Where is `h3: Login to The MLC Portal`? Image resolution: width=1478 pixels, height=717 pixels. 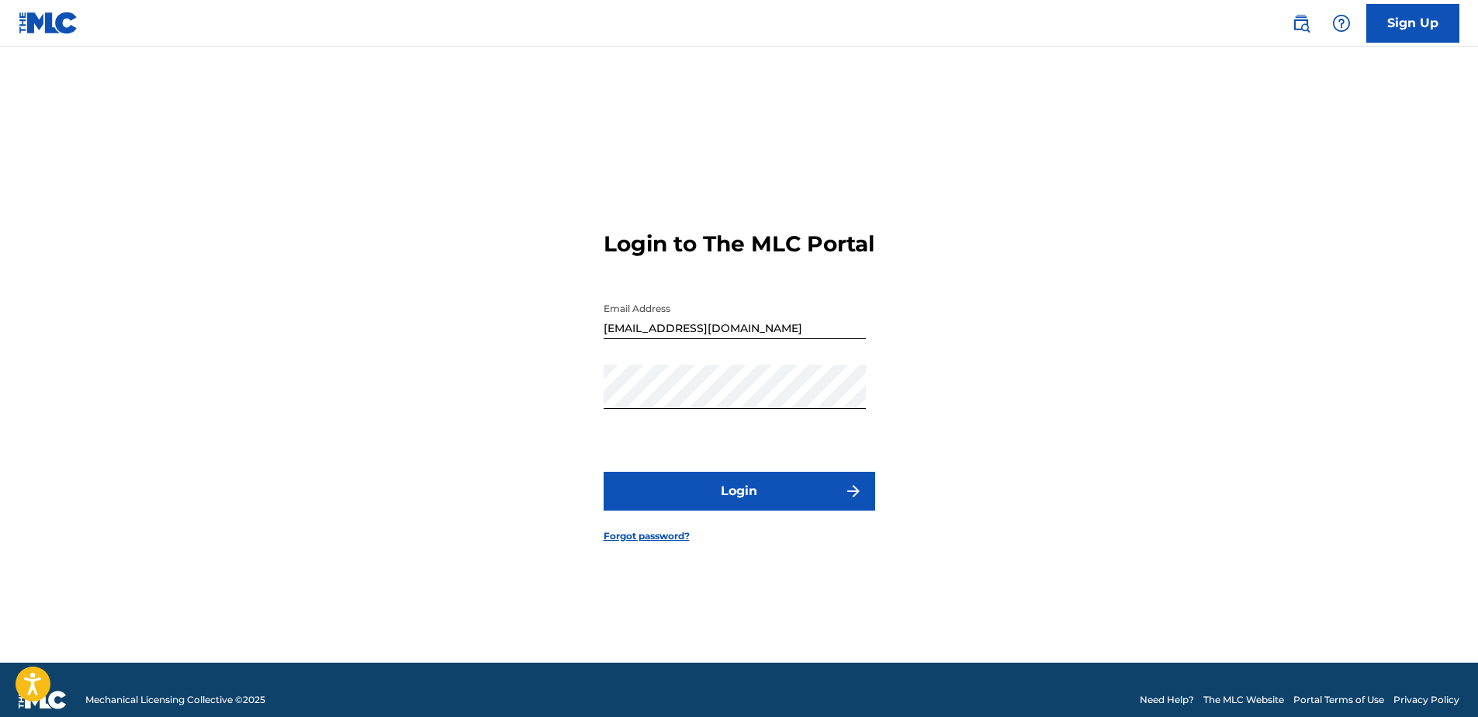 h3: Login to The MLC Portal is located at coordinates (739, 244).